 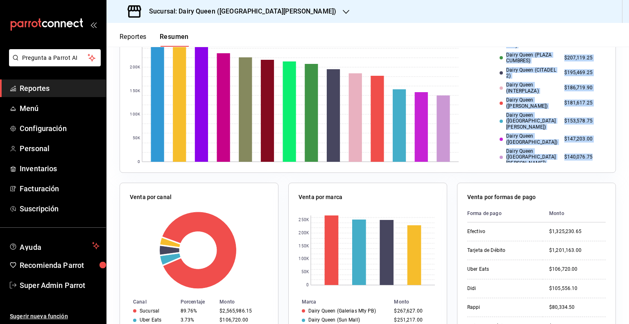 I want to click on button: Reportes, so click(x=133, y=40).